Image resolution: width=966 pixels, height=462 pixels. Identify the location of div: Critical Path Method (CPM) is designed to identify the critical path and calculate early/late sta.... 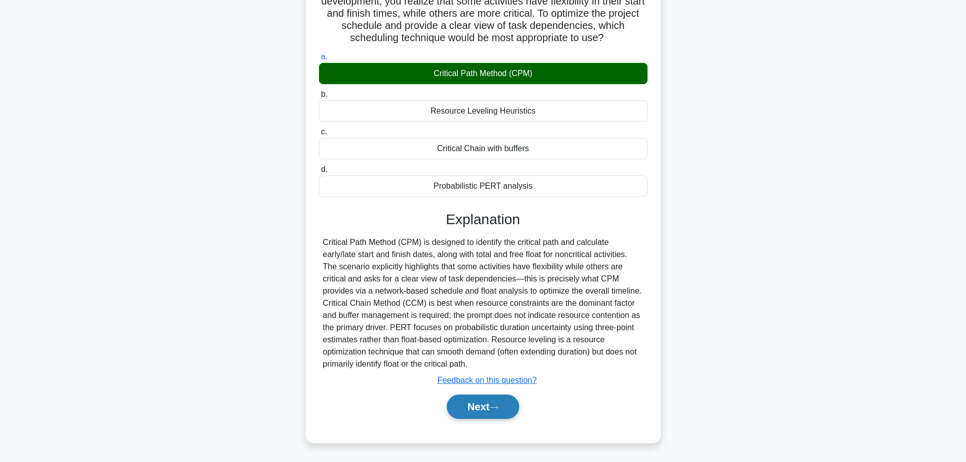
(483, 303).